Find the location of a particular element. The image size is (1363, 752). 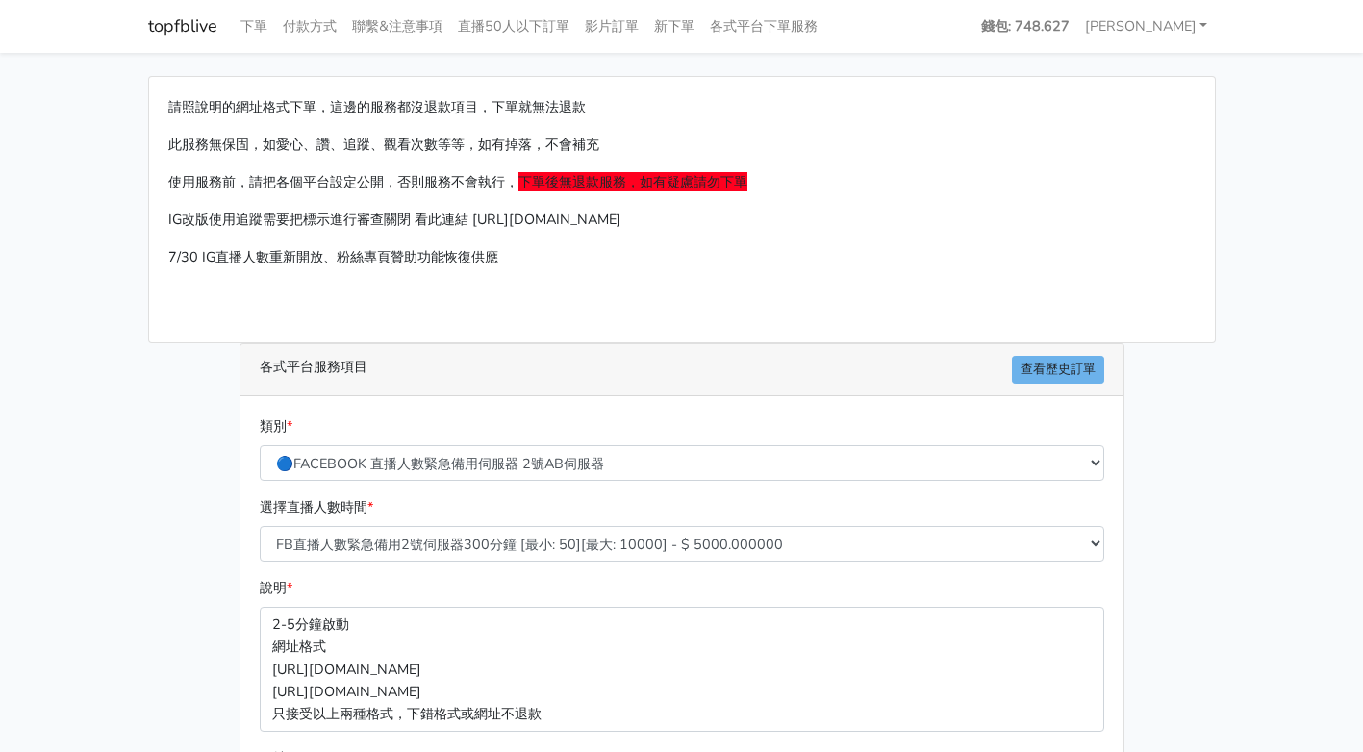

a: 查看歷史訂單 is located at coordinates (1058, 369).